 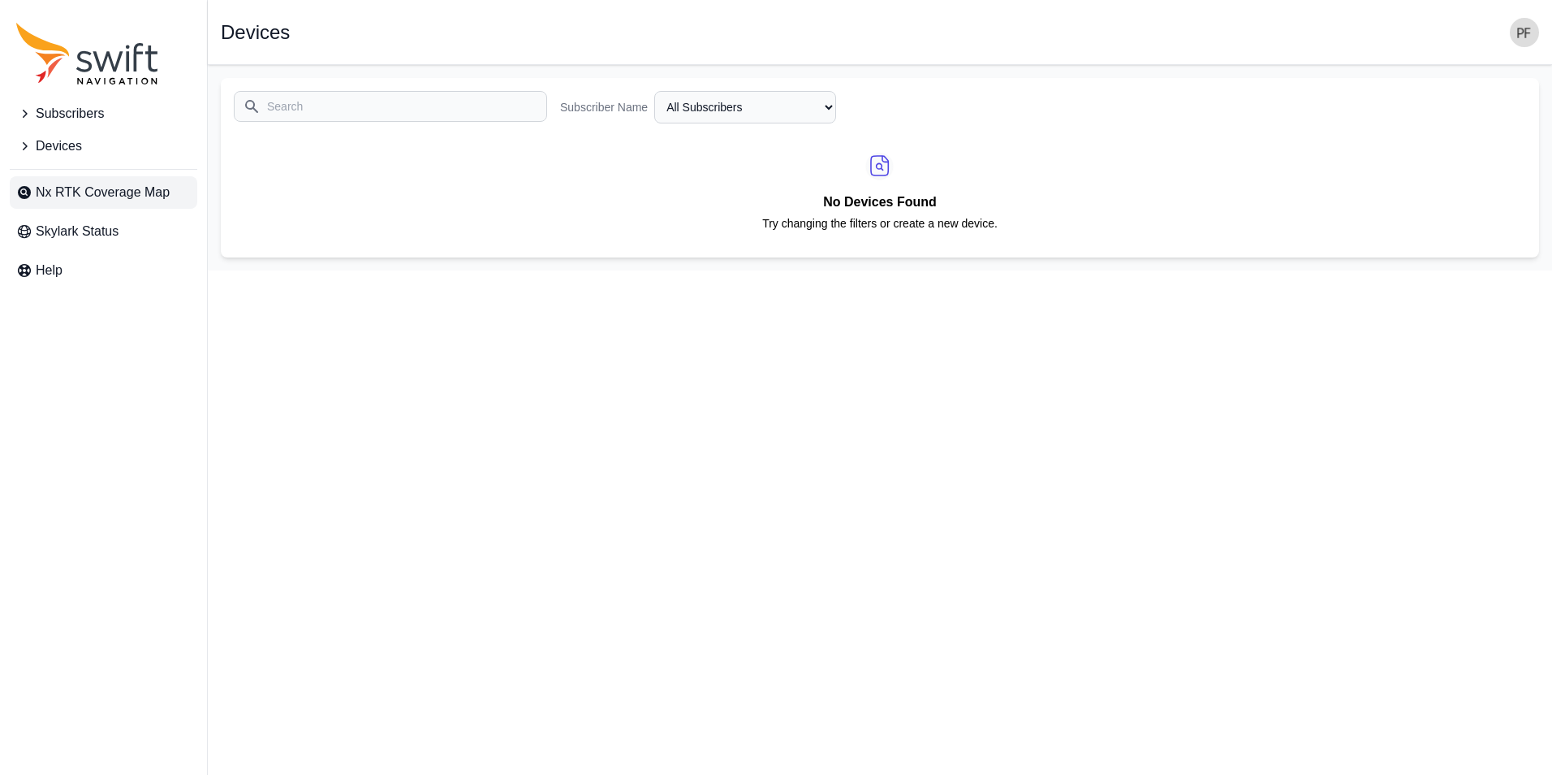 I want to click on button: Devices, so click(x=103, y=146).